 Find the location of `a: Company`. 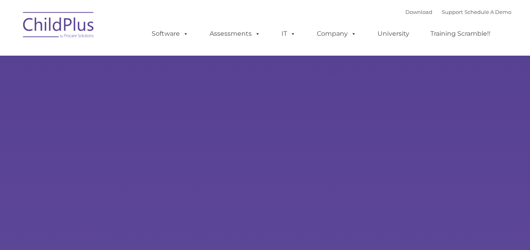

a: Company is located at coordinates (337, 34).